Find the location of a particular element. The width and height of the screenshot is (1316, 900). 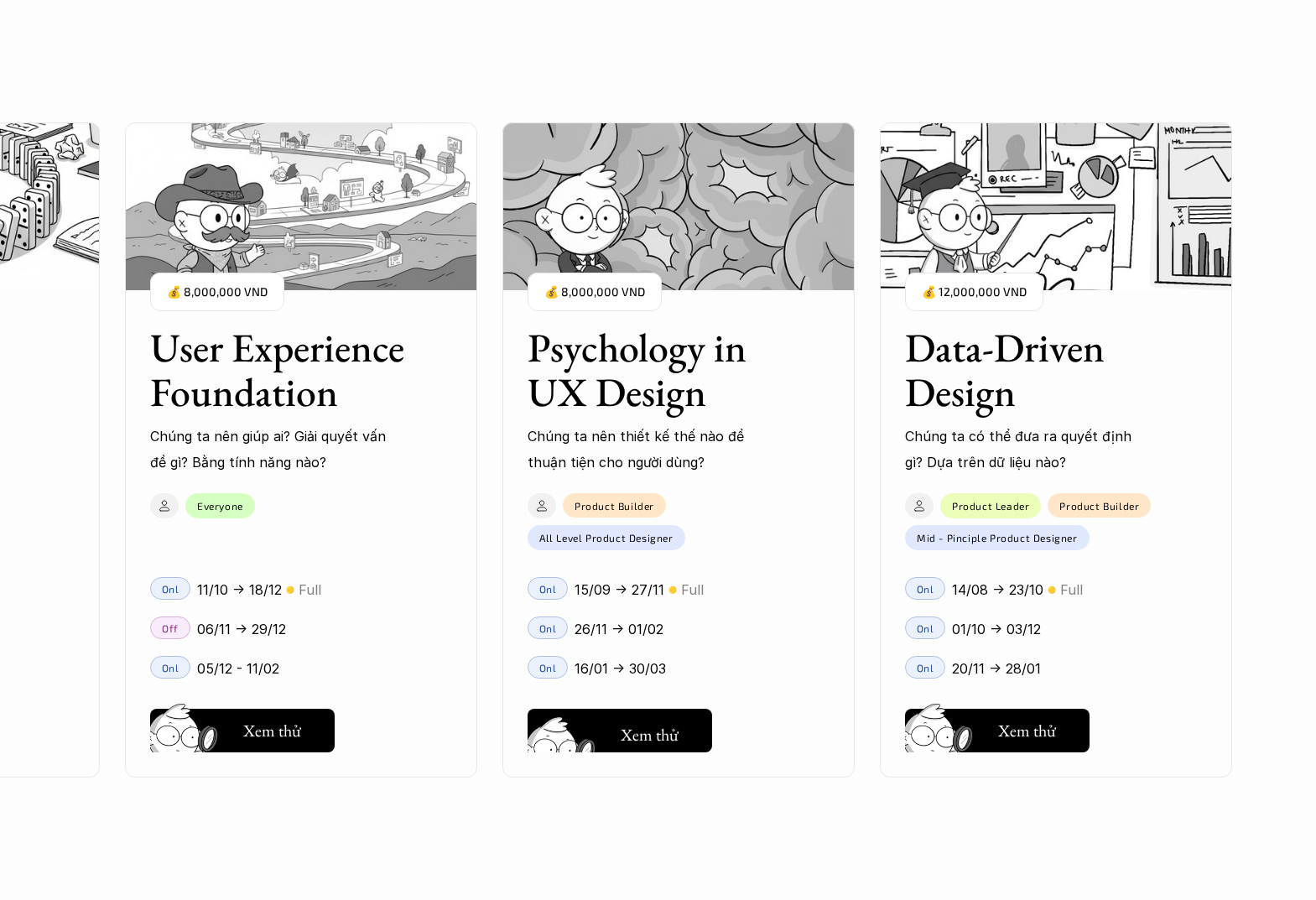

p: 06/11 -> 29/12 is located at coordinates (241, 629).